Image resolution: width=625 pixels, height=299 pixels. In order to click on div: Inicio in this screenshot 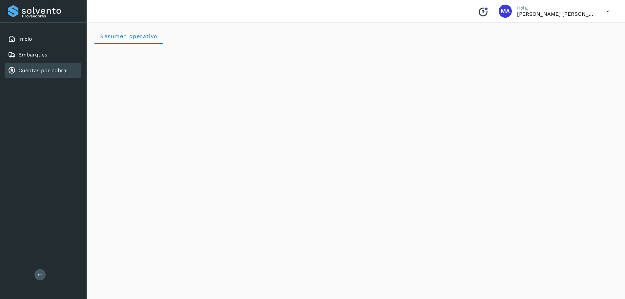, I will do `click(43, 39)`.